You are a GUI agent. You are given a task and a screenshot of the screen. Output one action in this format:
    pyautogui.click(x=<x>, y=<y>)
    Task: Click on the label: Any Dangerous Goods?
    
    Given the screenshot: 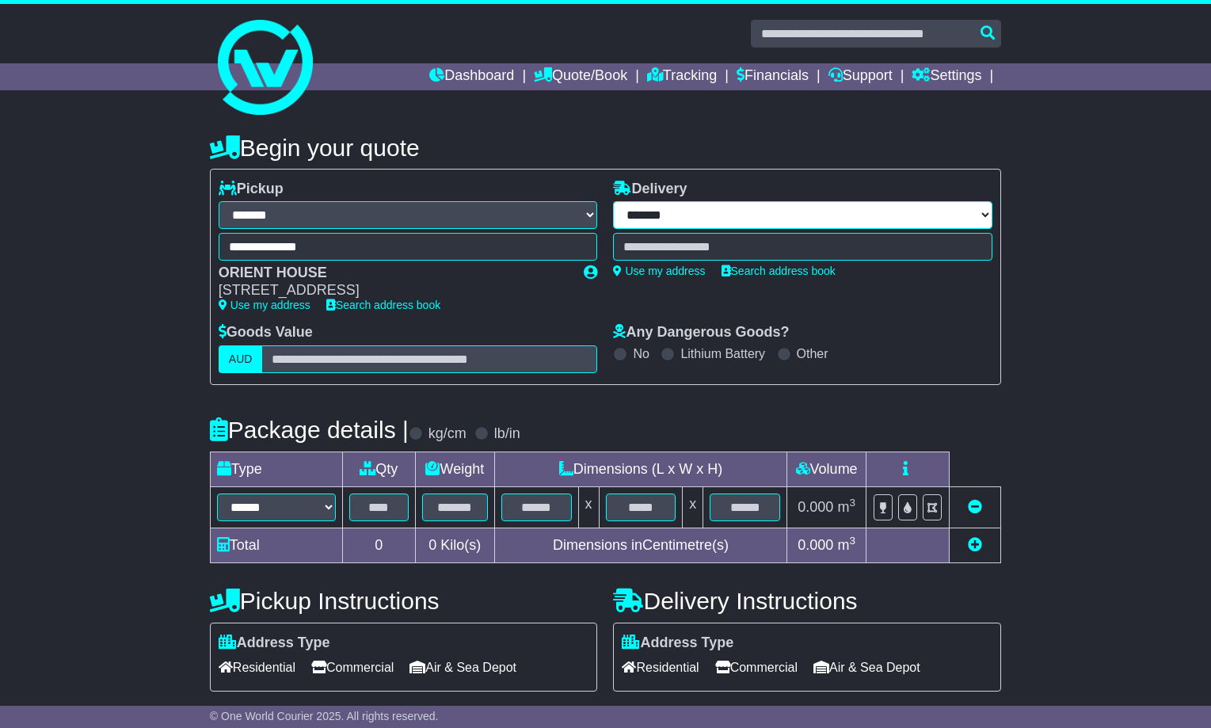 What is the action you would take?
    pyautogui.click(x=701, y=333)
    